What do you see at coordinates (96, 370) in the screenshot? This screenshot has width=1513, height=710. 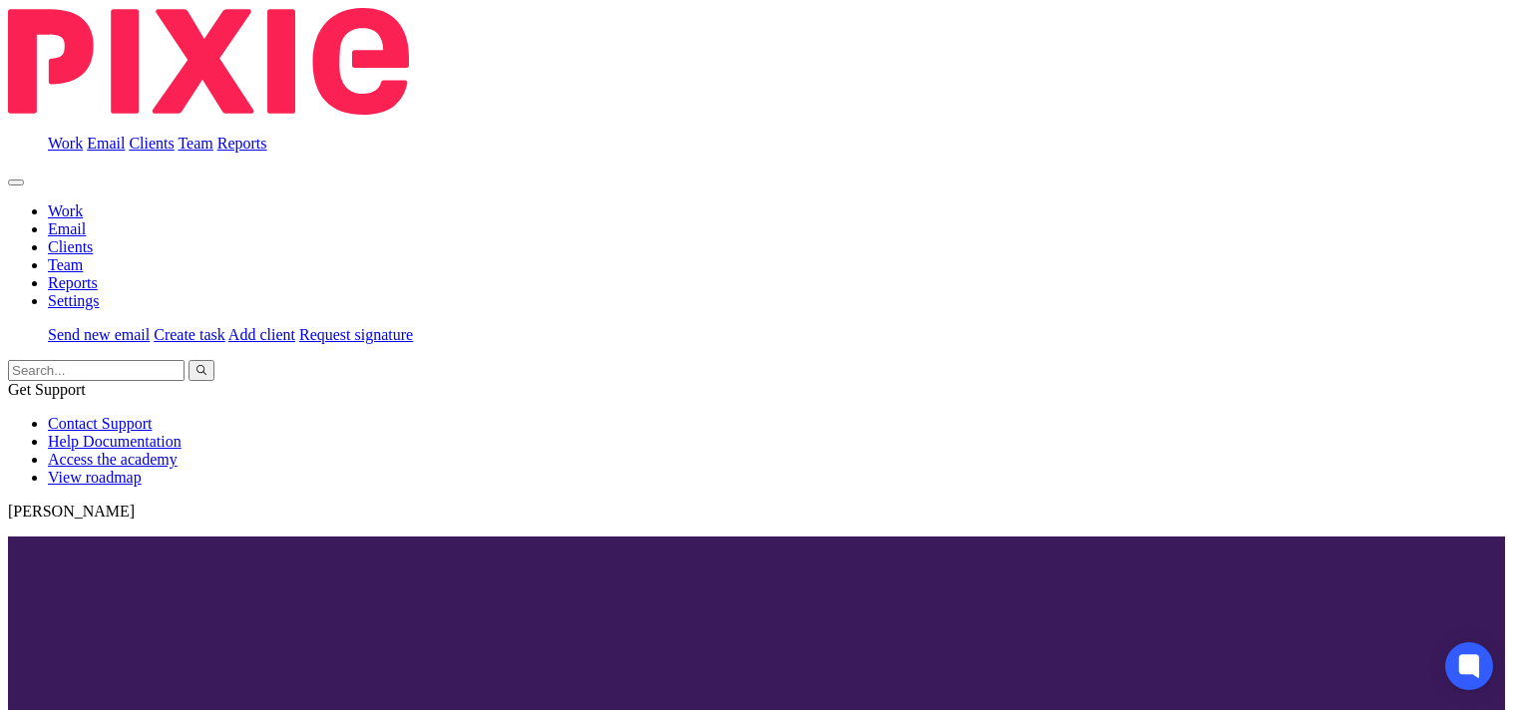 I see `input: Search` at bounding box center [96, 370].